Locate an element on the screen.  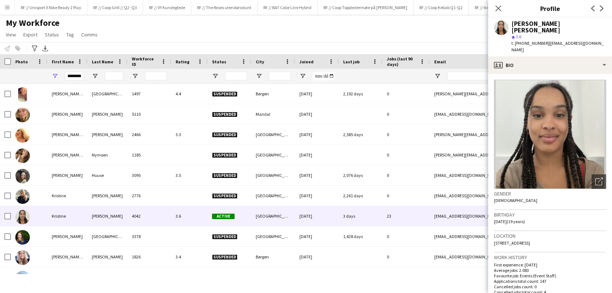
input: Joined Filter Input is located at coordinates (323, 76).